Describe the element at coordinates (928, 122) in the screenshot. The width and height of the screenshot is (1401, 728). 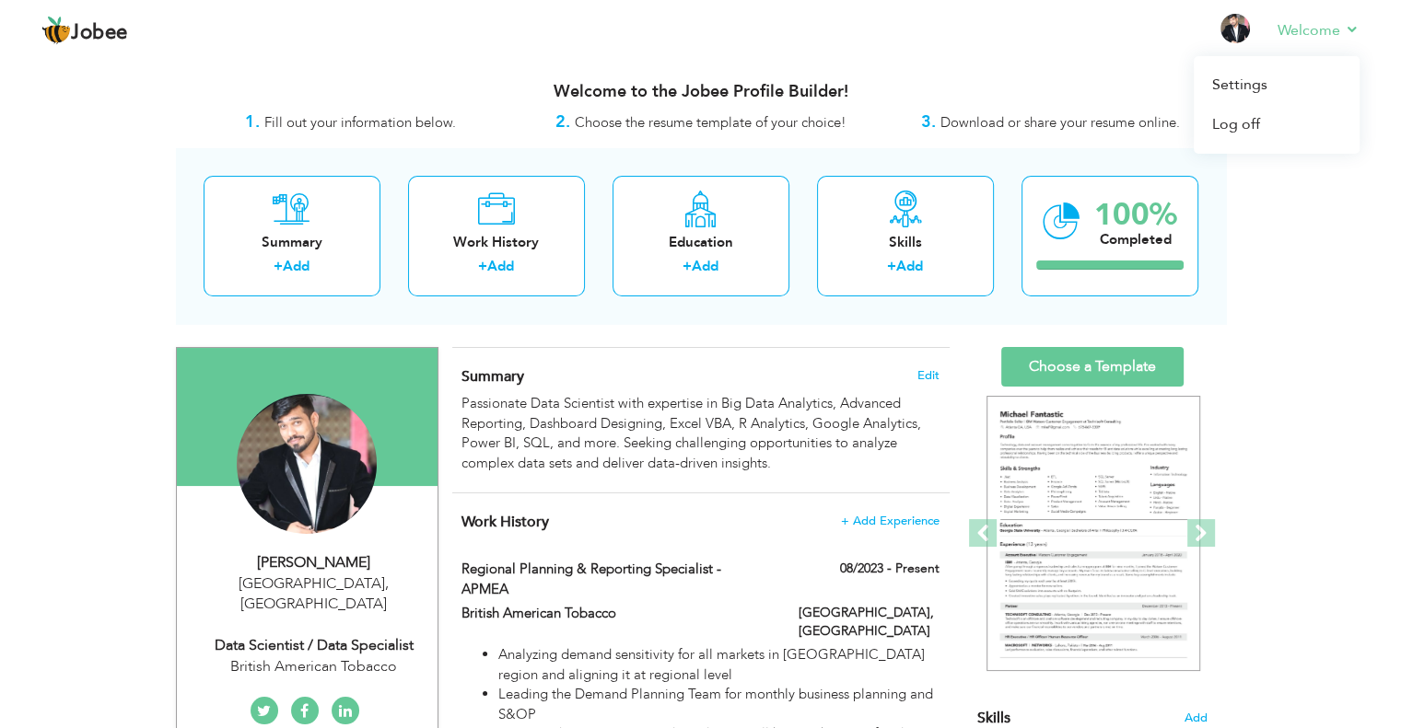
I see `strong: 3.` at that location.